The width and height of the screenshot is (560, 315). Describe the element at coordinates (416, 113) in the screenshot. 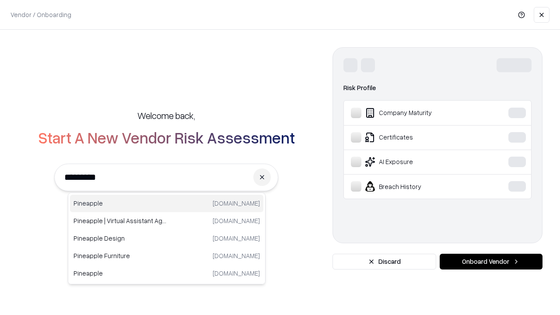

I see `div: Company Maturity` at that location.